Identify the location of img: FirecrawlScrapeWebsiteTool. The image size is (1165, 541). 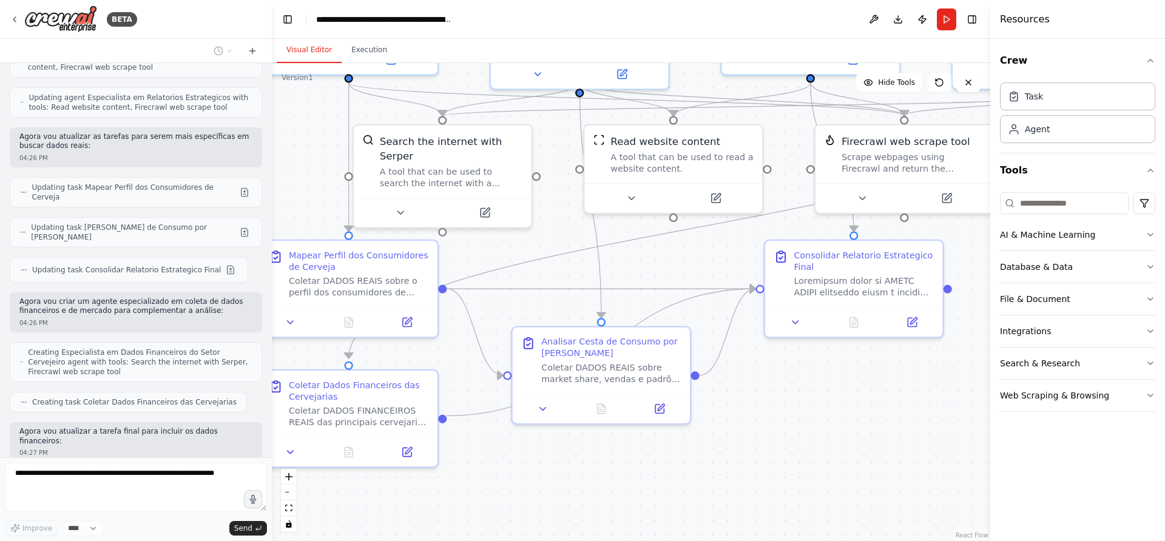
(830, 140).